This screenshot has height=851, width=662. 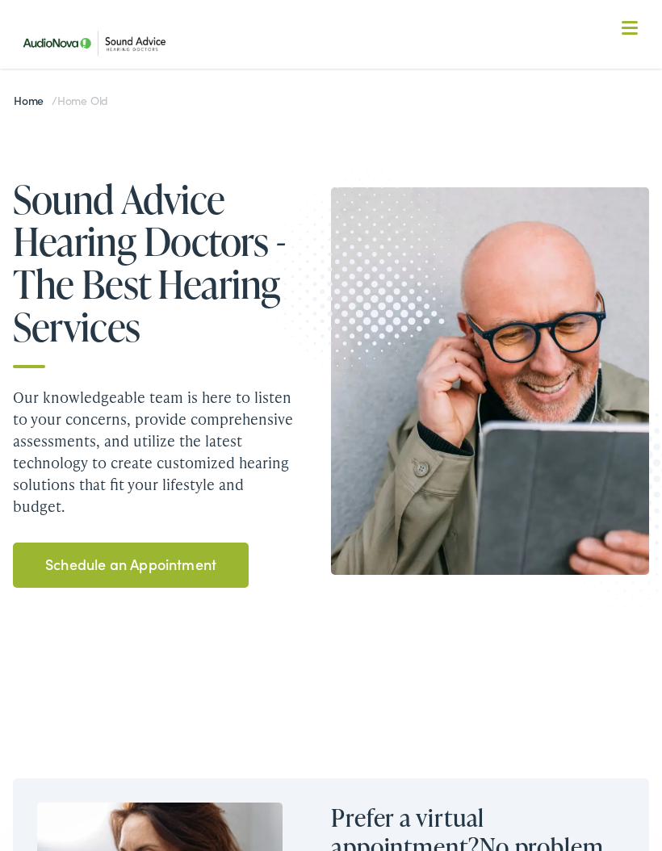 I want to click on a: What We Offer, so click(x=337, y=90).